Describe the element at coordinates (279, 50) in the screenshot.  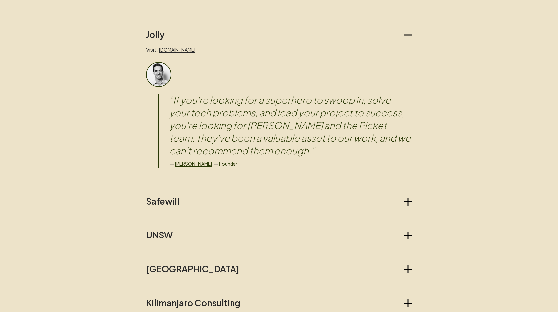
I see `p: Visit:` at that location.